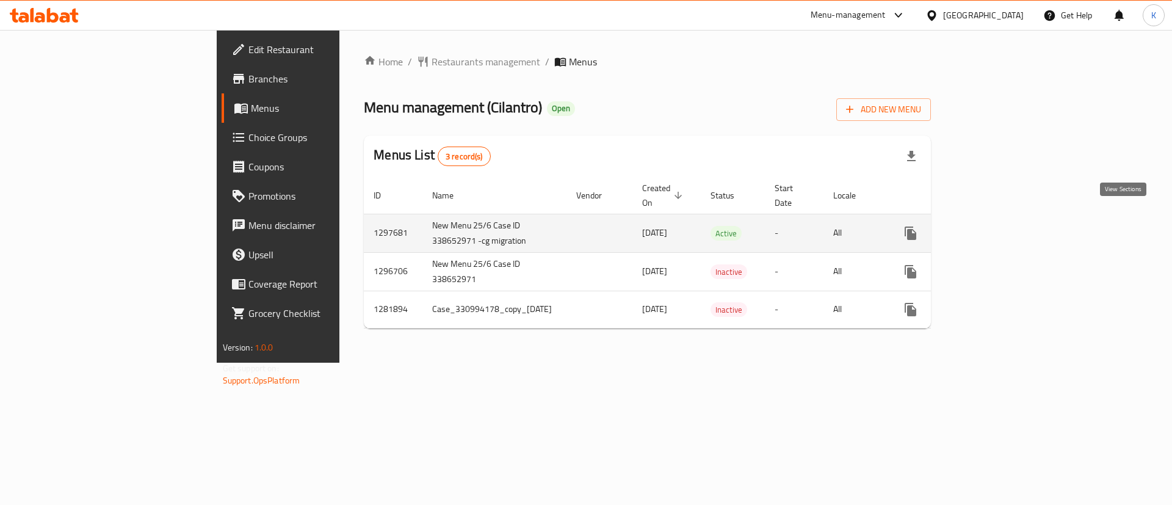 The image size is (1172, 505). I want to click on span: Edit Restaurant, so click(325, 49).